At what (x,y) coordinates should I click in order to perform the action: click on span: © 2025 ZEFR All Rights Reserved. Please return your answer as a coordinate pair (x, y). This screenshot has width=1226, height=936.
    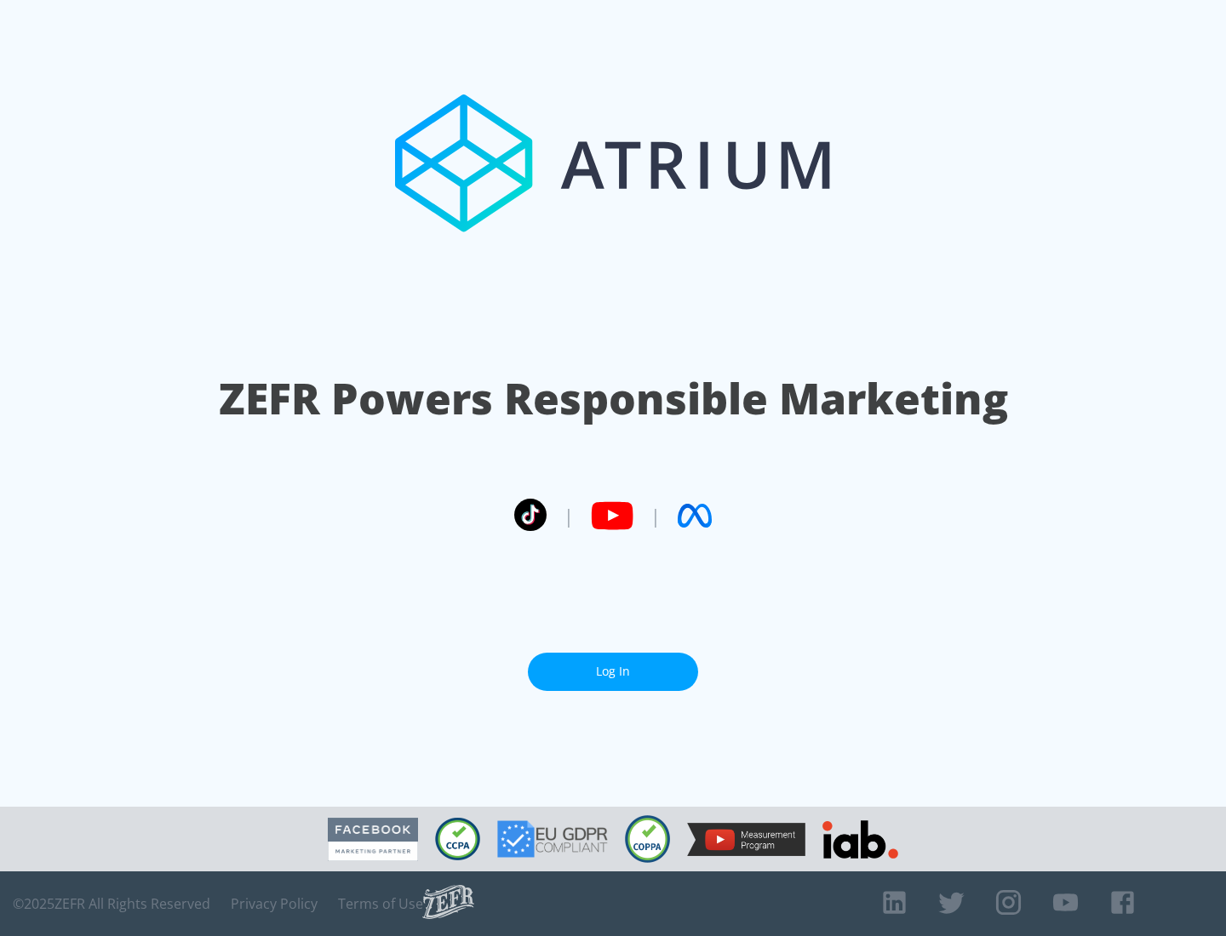
    Looking at the image, I should click on (111, 904).